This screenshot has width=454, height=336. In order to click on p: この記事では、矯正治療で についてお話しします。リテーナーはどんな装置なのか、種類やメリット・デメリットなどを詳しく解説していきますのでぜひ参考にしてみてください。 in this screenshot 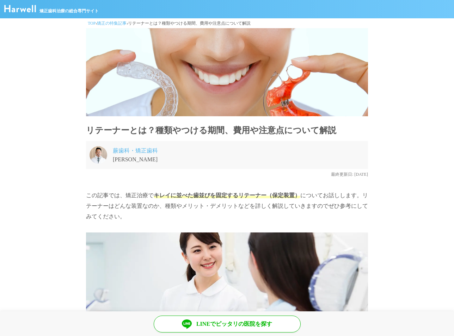, I will do `click(227, 206)`.